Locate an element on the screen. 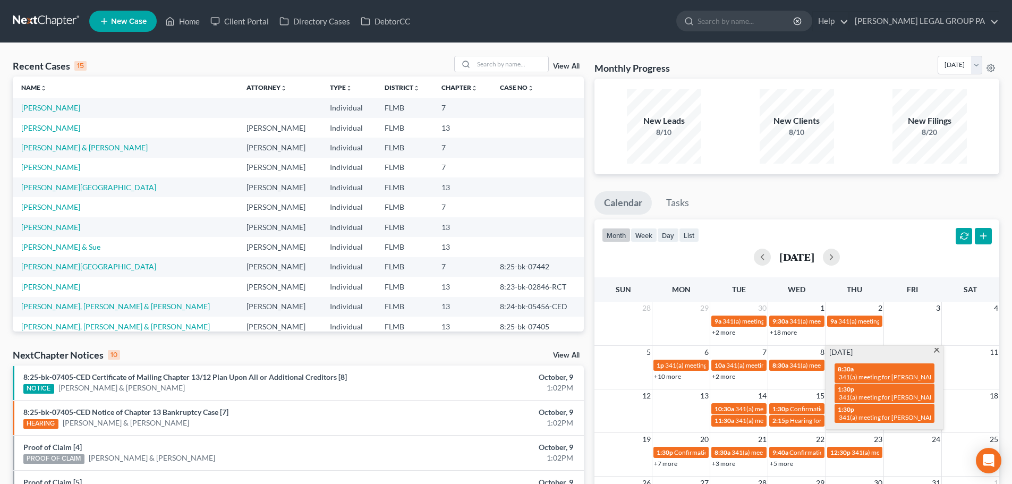  a: Districtunfold_more is located at coordinates (402, 87).